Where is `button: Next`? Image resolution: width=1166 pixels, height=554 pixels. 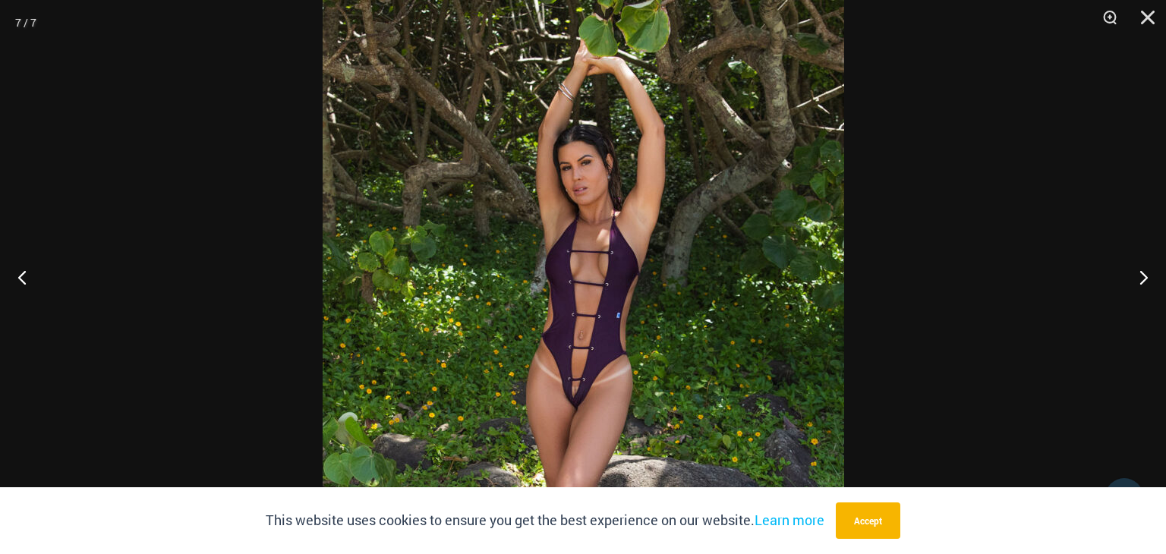
button: Next is located at coordinates (1137, 277).